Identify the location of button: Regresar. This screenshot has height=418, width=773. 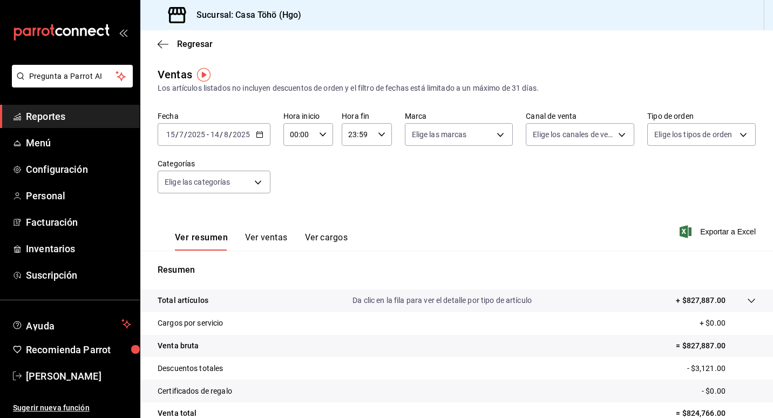
(185, 44).